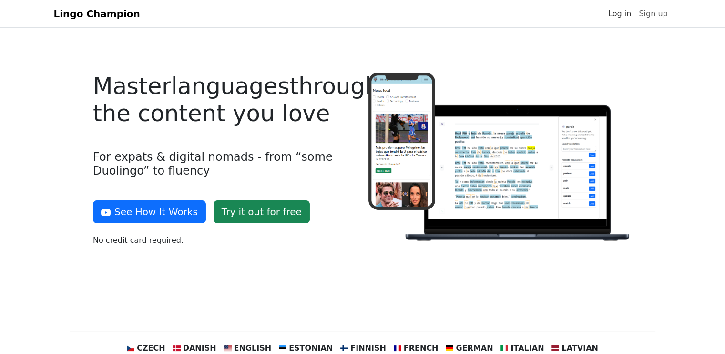 This screenshot has height=354, width=725. Describe the element at coordinates (177, 348) in the screenshot. I see `img: dk.svg` at that location.